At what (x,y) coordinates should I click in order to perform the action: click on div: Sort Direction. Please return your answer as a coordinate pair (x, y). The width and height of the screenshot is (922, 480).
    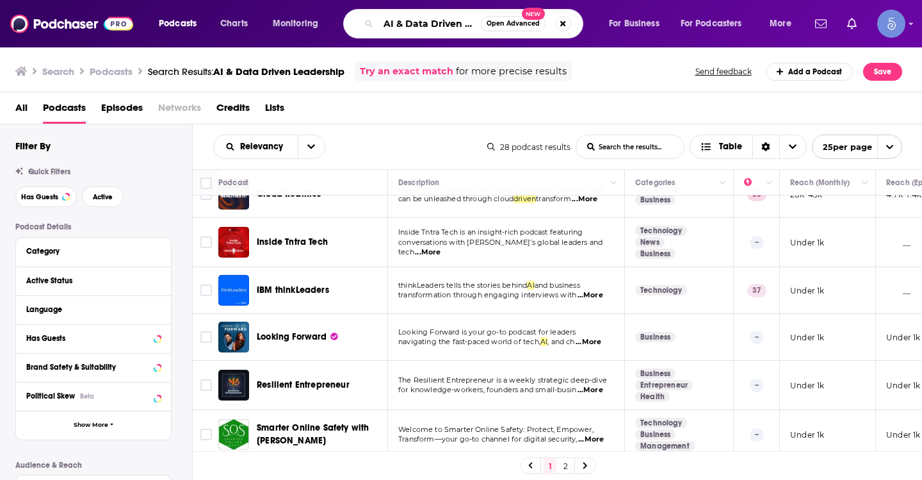
    Looking at the image, I should click on (766, 147).